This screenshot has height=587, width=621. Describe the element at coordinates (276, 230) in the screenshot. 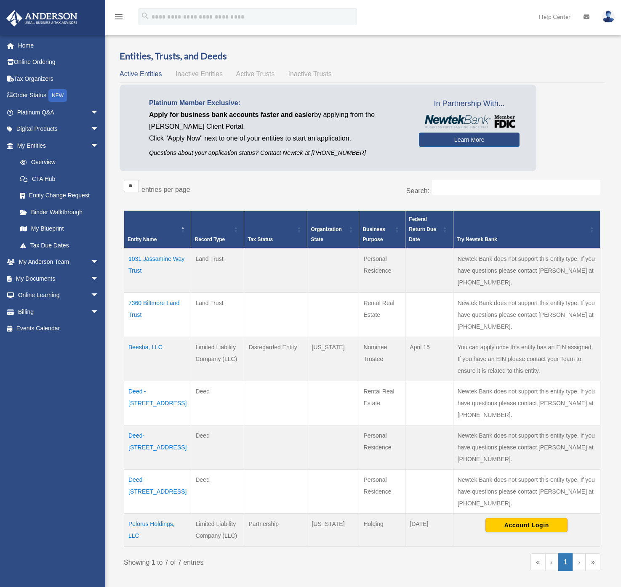

I see `th: Tax Status: Activate to sort` at that location.